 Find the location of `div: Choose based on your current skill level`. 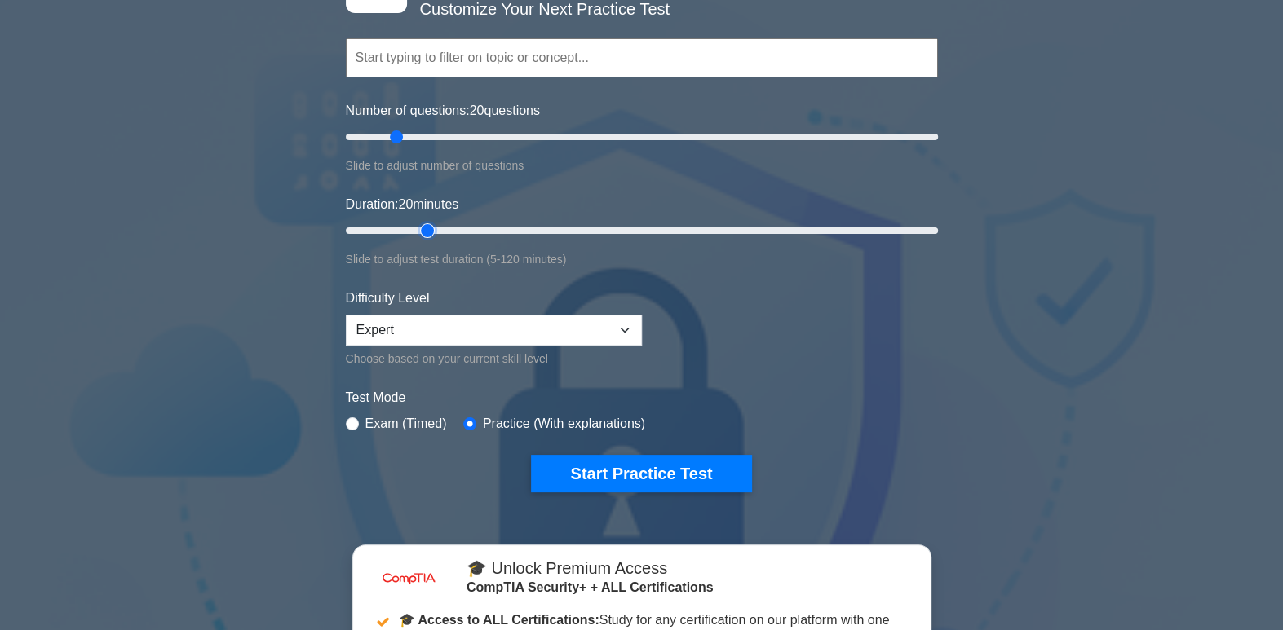

div: Choose based on your current skill level is located at coordinates (493, 359).